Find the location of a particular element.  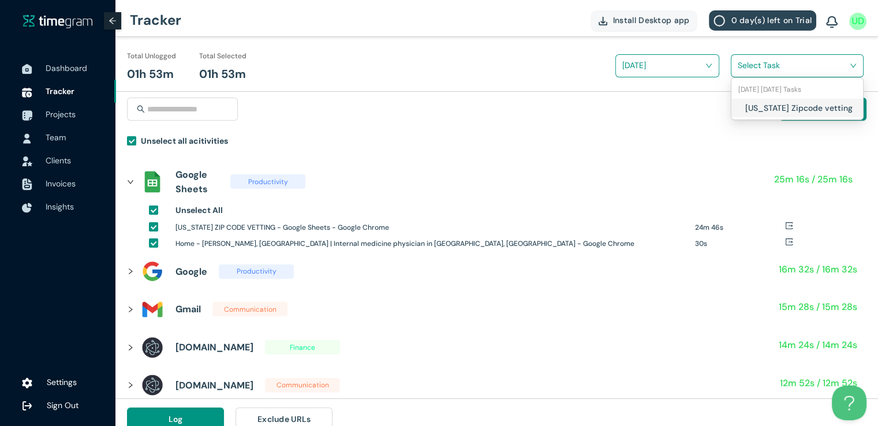

h1: Google is located at coordinates (191, 271).